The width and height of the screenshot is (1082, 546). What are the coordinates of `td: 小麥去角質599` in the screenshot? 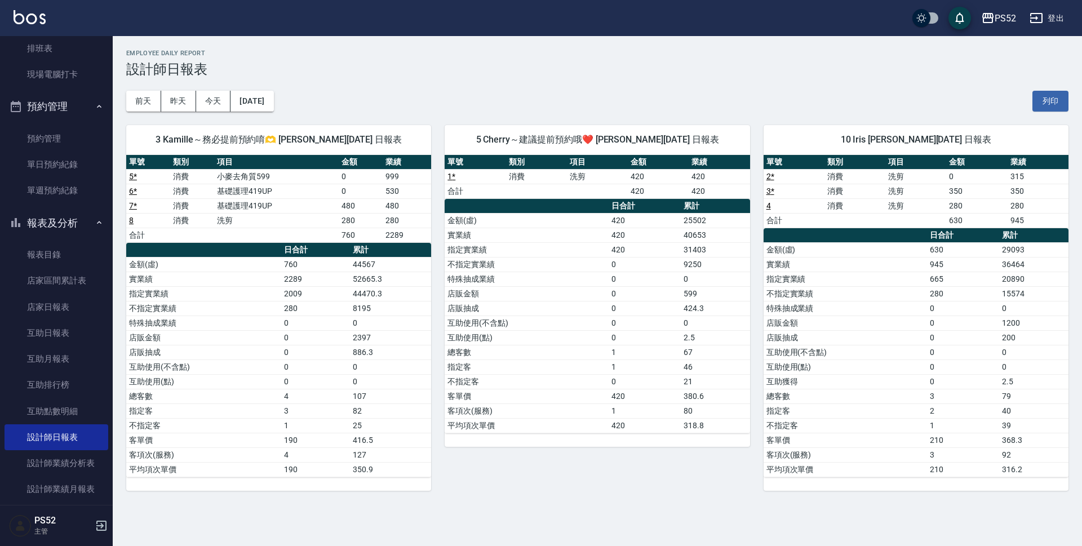 It's located at (276, 176).